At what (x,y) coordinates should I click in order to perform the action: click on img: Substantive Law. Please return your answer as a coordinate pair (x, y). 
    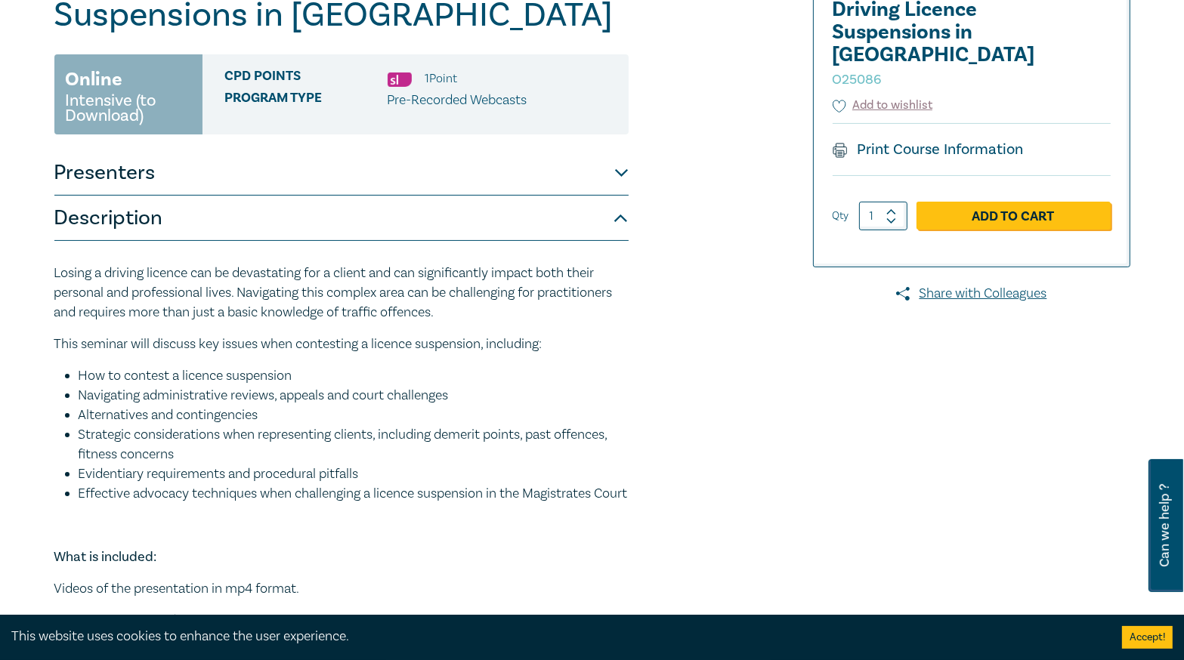
    Looking at the image, I should click on (400, 79).